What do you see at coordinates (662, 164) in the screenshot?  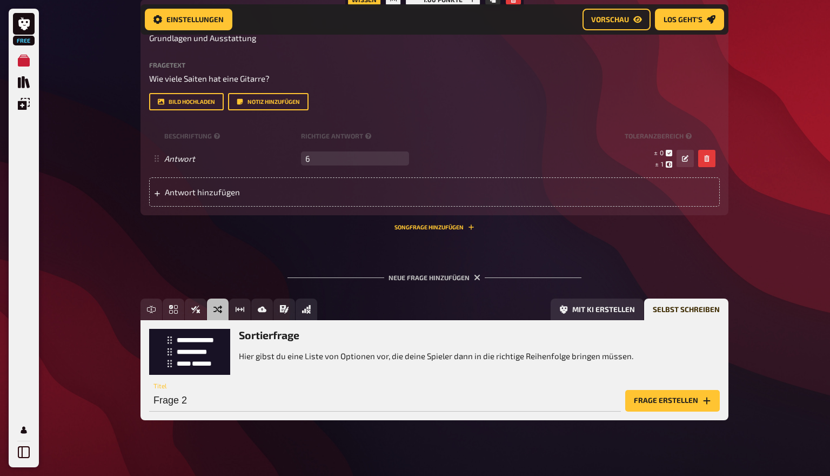 I see `span: 1` at bounding box center [662, 164].